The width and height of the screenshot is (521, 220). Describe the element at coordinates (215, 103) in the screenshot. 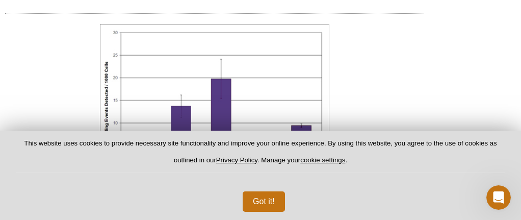

I see `img: RNA pol II CTD phospho Ser2 antibody (mAb) tested by ChIP.` at that location.